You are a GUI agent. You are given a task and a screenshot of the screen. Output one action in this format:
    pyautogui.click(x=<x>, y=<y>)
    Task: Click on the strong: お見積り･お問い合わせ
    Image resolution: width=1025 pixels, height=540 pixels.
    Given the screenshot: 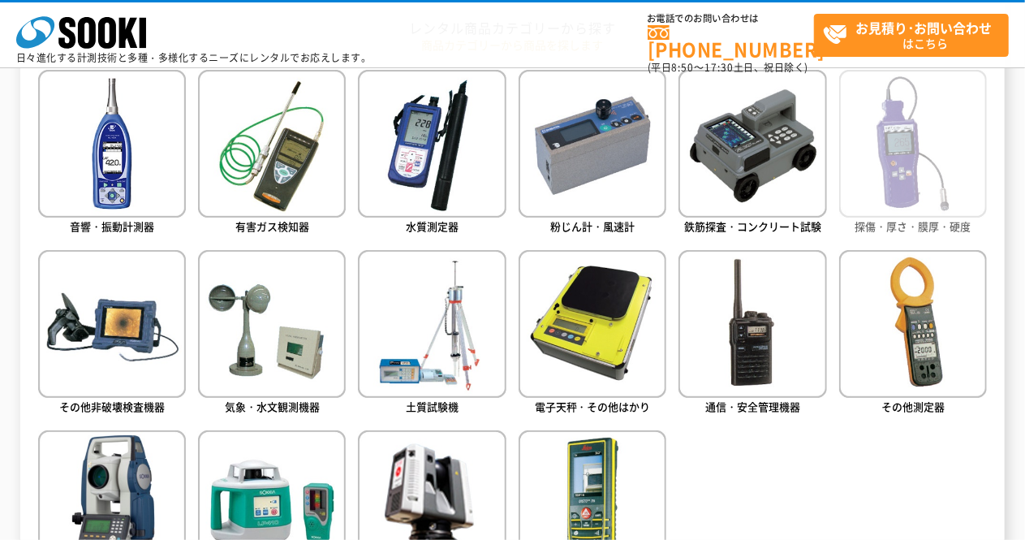 What is the action you would take?
    pyautogui.click(x=924, y=28)
    